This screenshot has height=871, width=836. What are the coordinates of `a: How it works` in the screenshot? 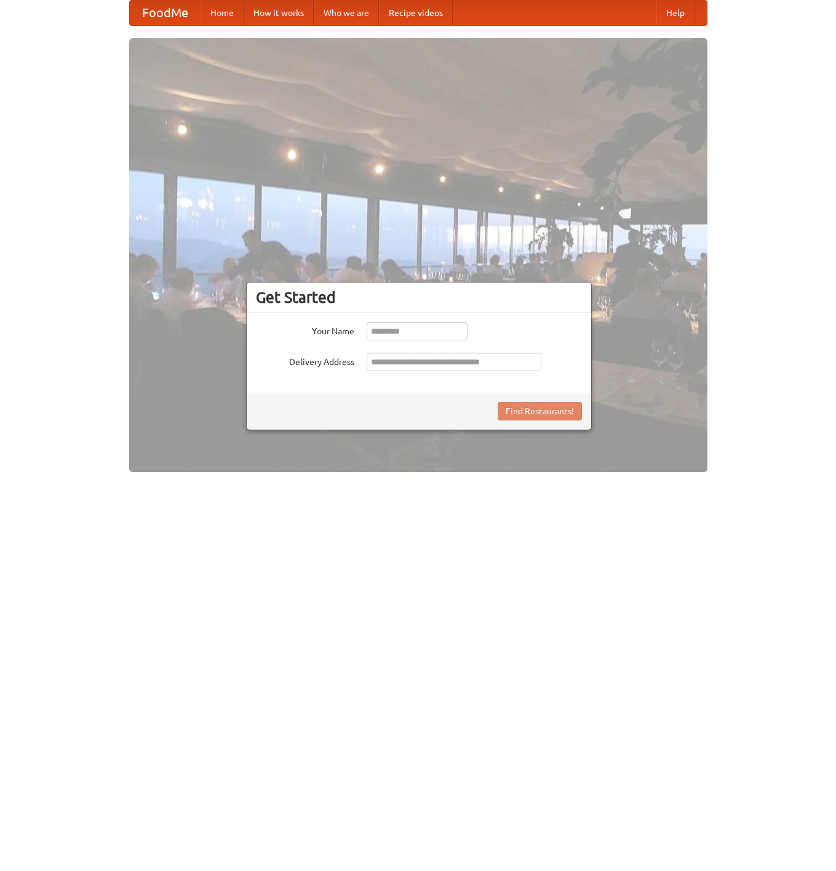 It's located at (279, 13).